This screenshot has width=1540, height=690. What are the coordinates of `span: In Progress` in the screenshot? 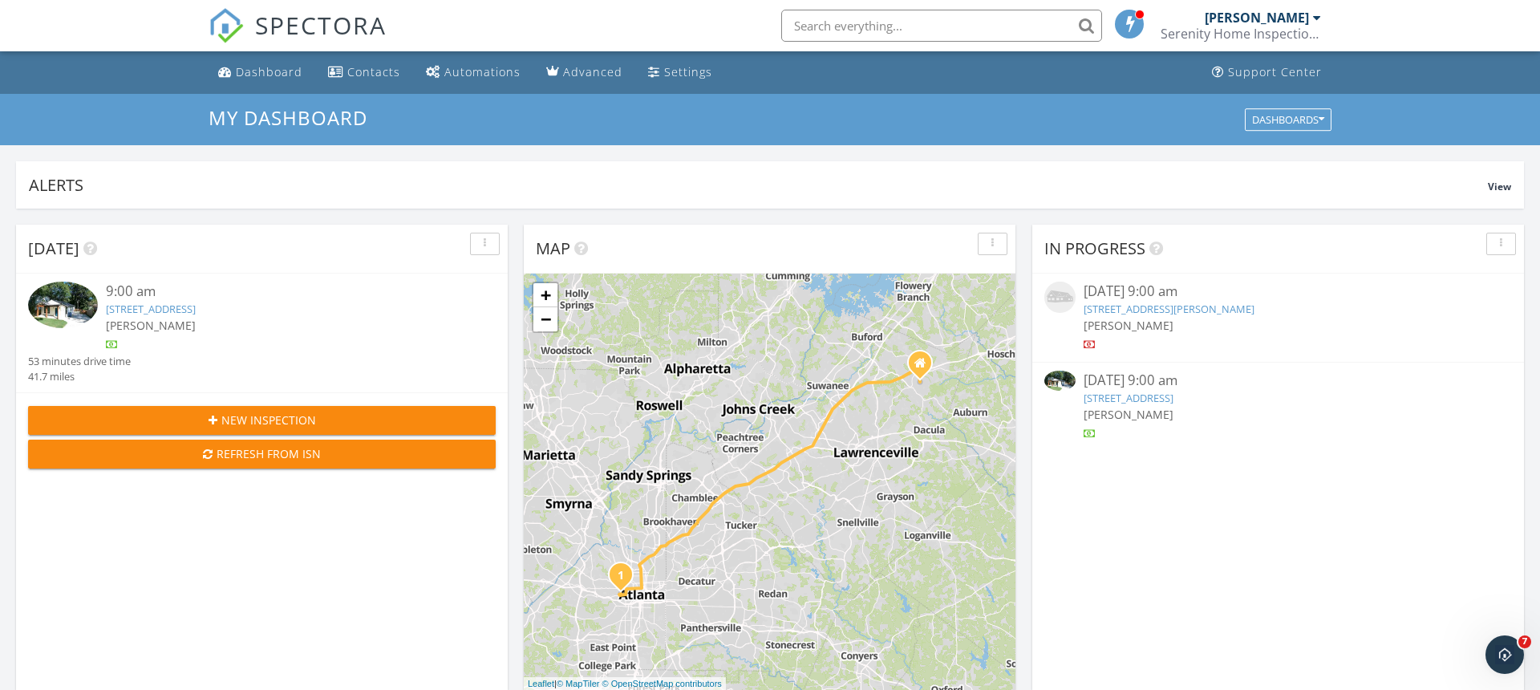 It's located at (1095, 248).